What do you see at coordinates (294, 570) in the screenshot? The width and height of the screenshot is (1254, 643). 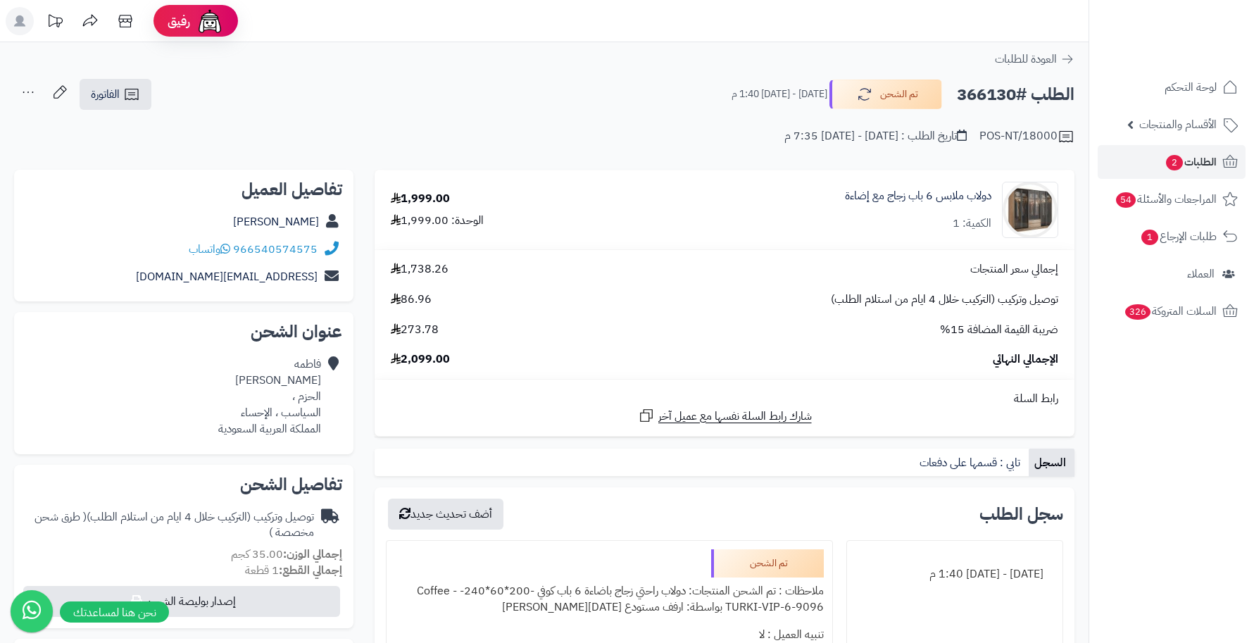 I see `small: 1 قطعة` at bounding box center [294, 570].